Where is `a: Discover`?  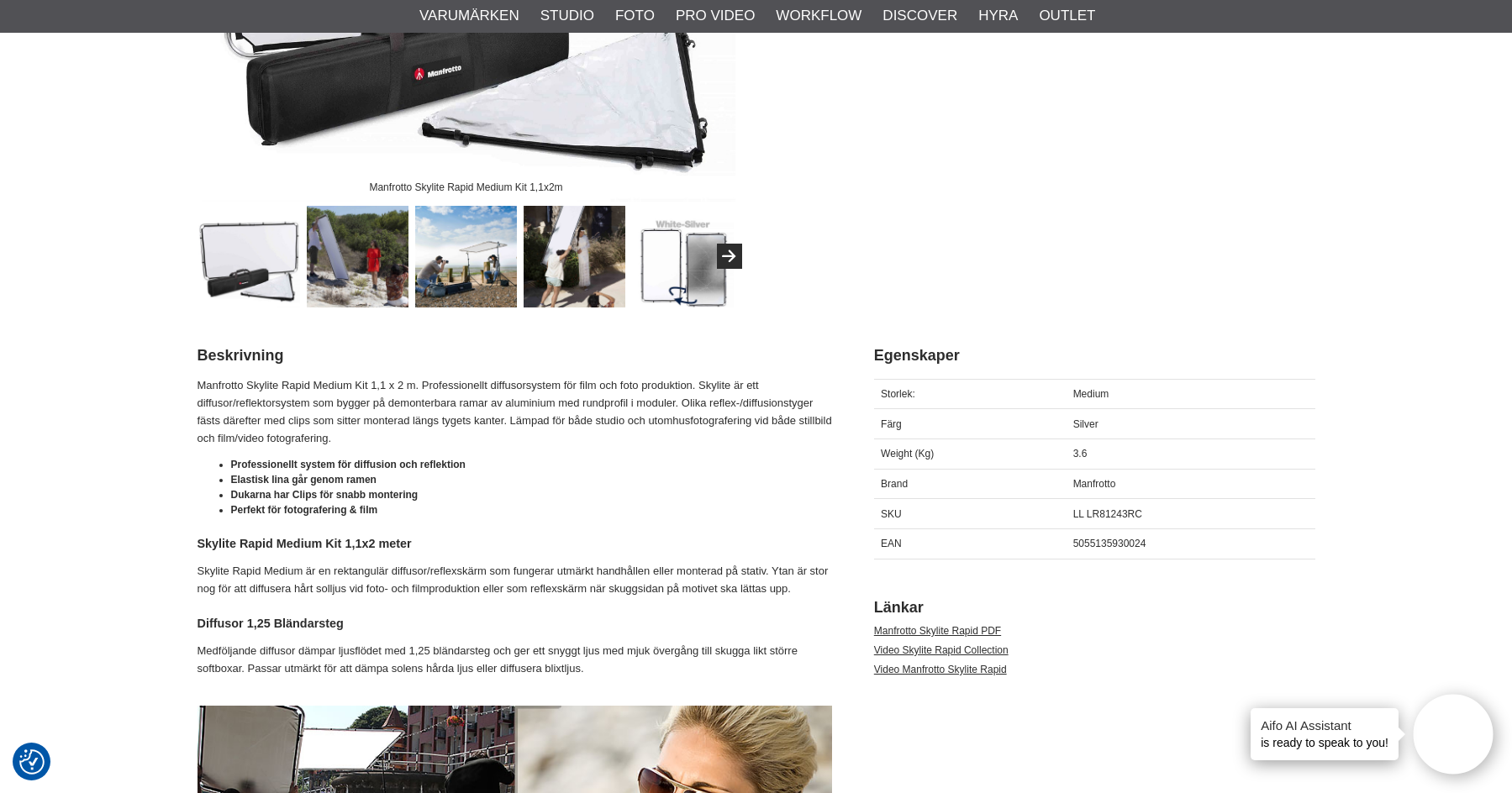 a: Discover is located at coordinates (920, 16).